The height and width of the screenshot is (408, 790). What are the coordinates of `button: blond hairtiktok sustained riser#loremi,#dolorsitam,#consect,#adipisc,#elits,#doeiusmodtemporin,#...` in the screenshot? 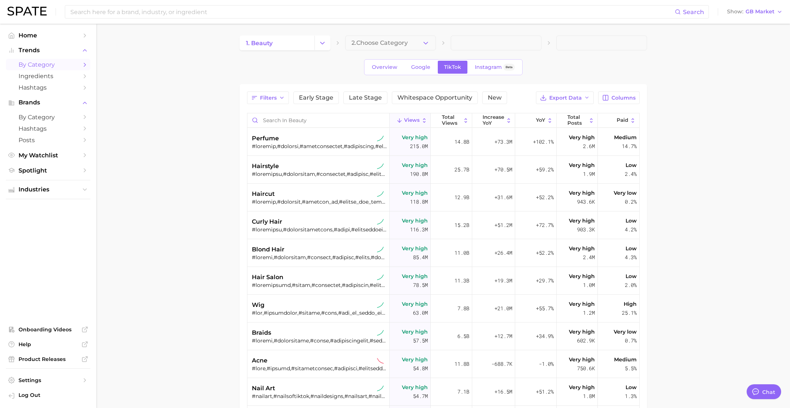 It's located at (443, 253).